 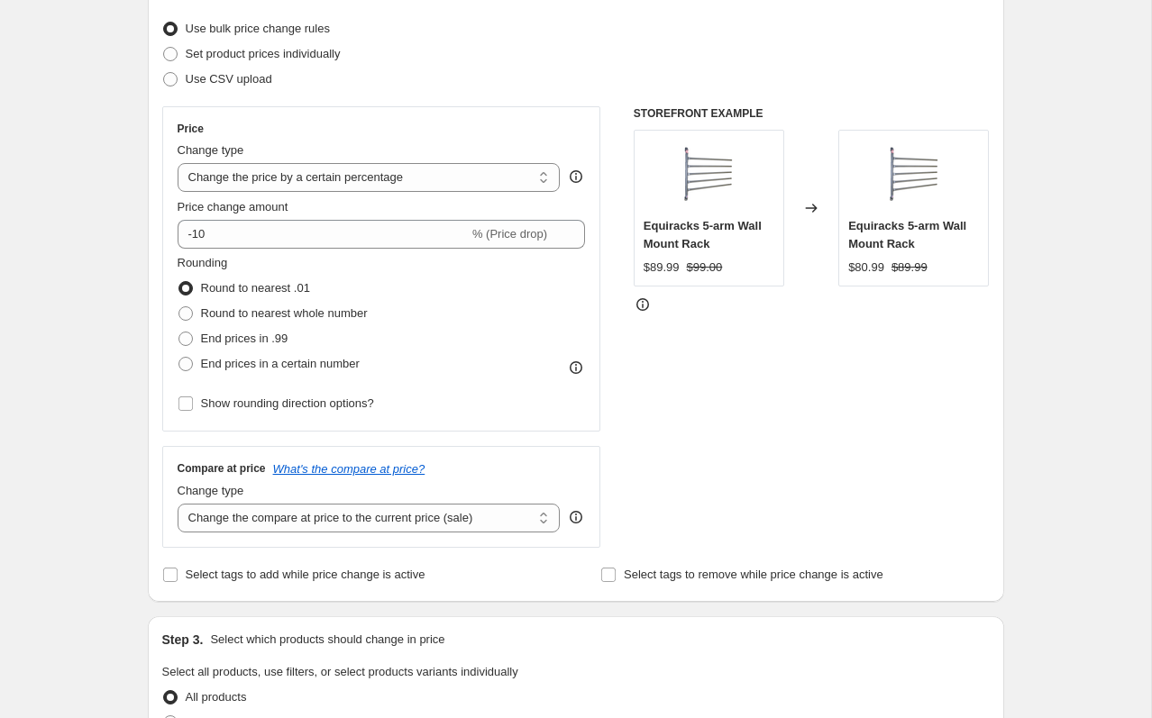 What do you see at coordinates (509, 233) in the screenshot?
I see `span: % (Price drop)` at bounding box center [509, 233].